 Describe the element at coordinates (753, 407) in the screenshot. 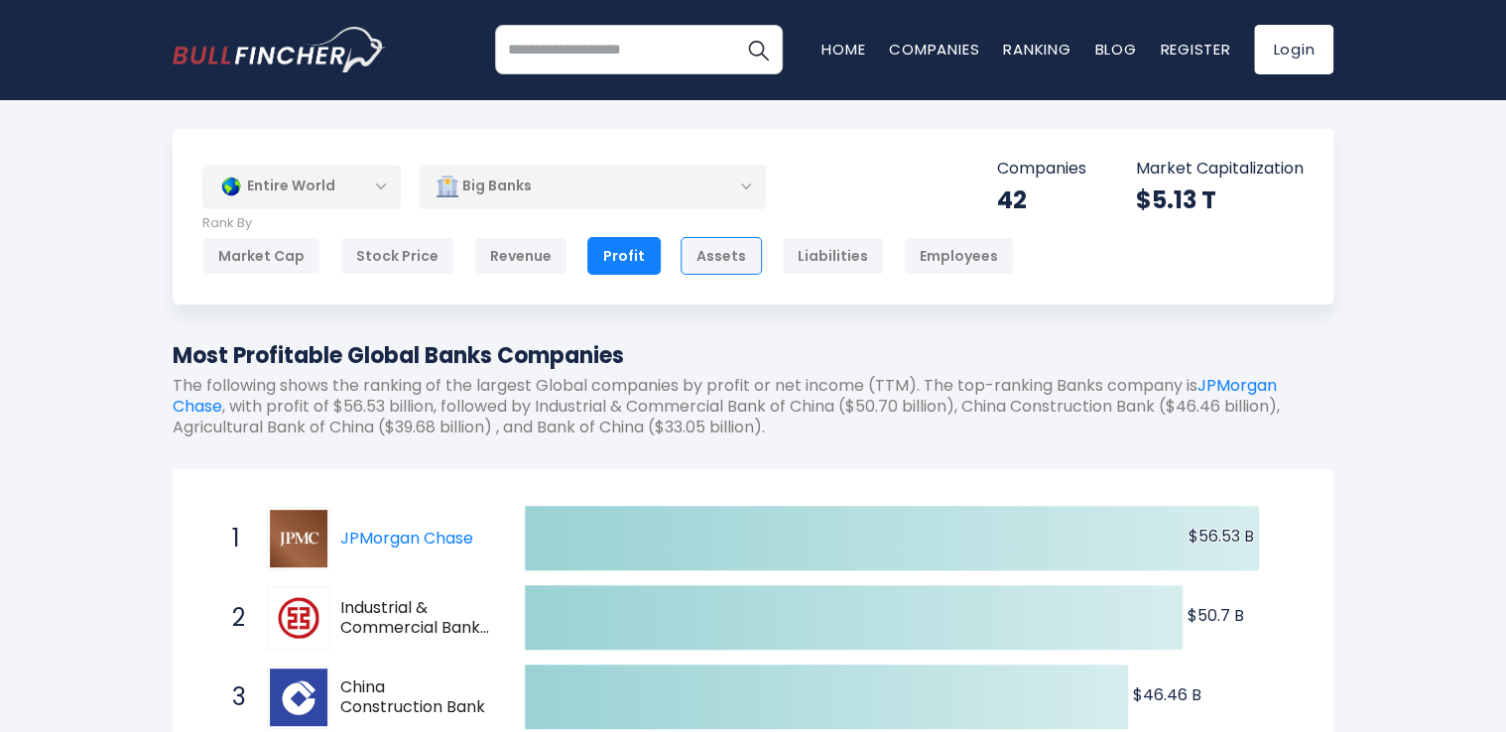

I see `p: The following shows the ranking of the largest Global companies by profit or net income (TTM). Th...` at that location.